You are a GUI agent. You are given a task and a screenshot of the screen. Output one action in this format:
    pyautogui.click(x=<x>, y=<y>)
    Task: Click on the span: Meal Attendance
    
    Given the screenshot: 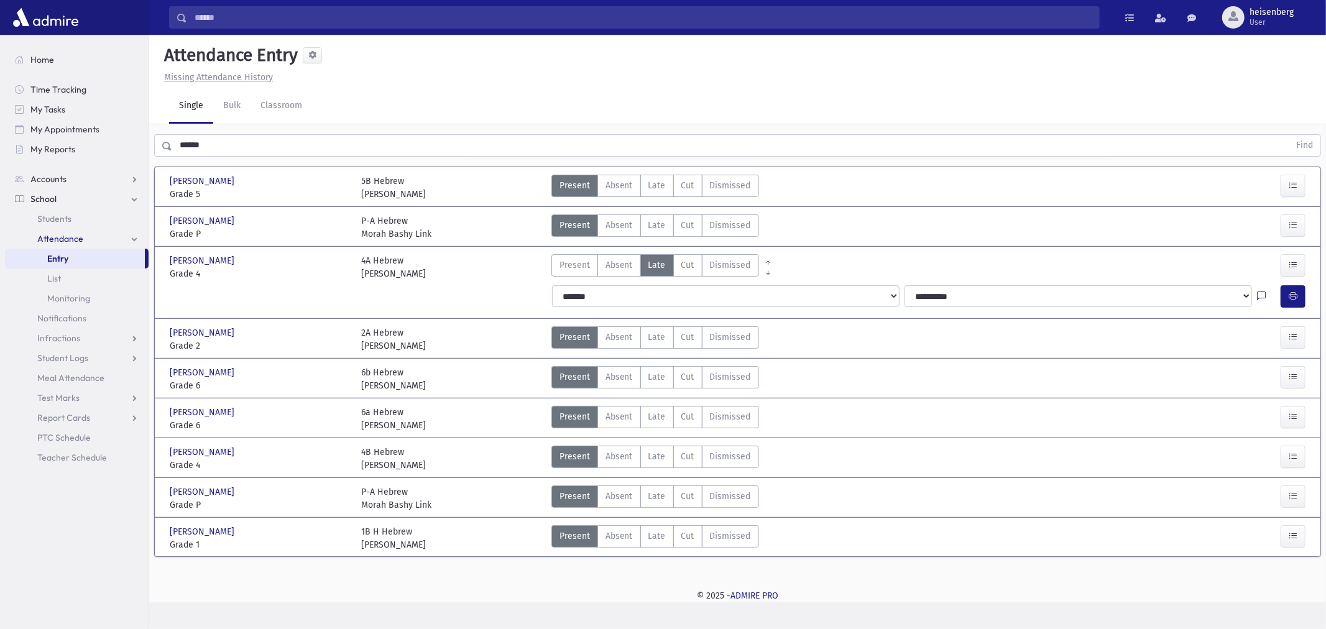 What is the action you would take?
    pyautogui.click(x=71, y=378)
    